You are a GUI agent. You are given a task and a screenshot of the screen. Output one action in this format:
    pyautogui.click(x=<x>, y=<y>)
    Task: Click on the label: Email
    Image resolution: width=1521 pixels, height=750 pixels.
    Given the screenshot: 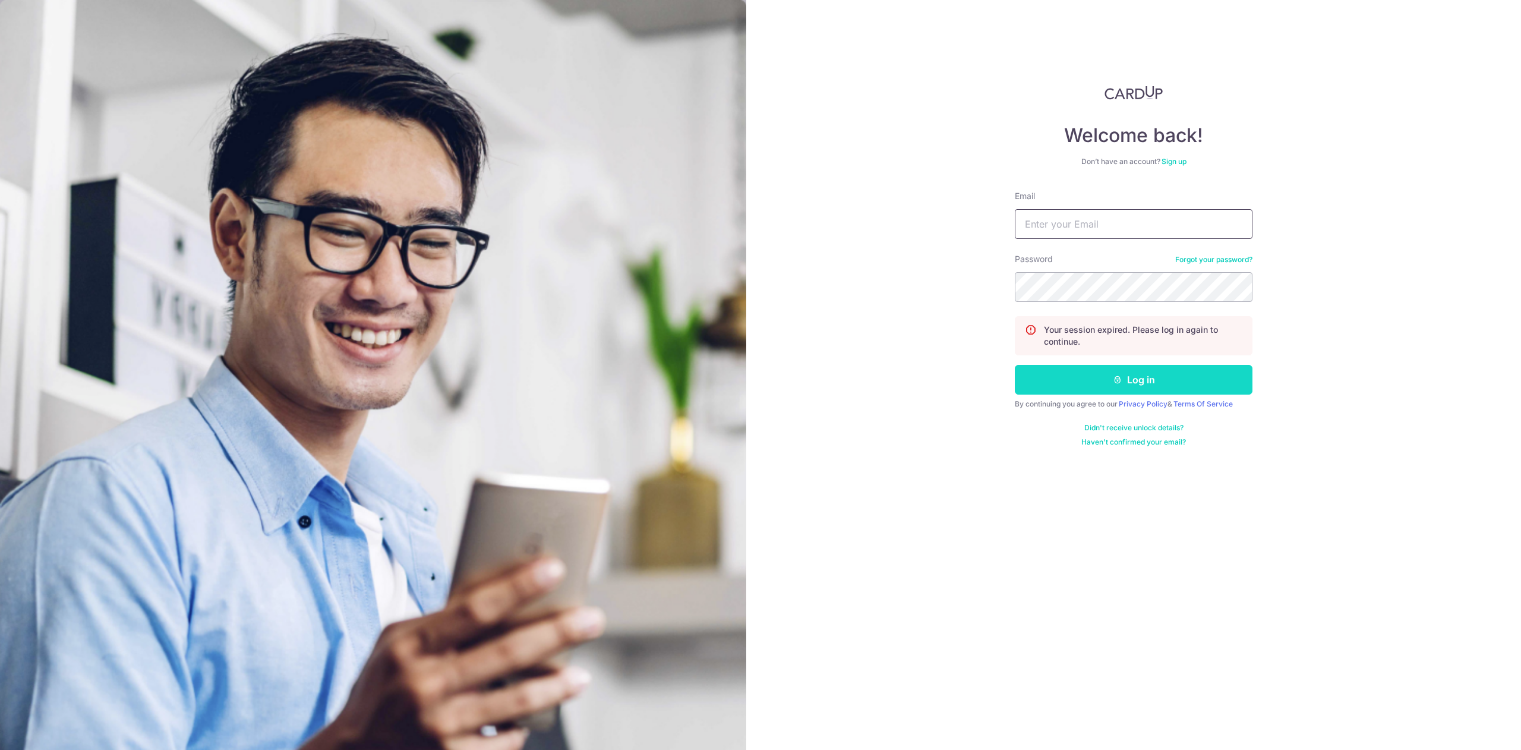 What is the action you would take?
    pyautogui.click(x=1025, y=196)
    